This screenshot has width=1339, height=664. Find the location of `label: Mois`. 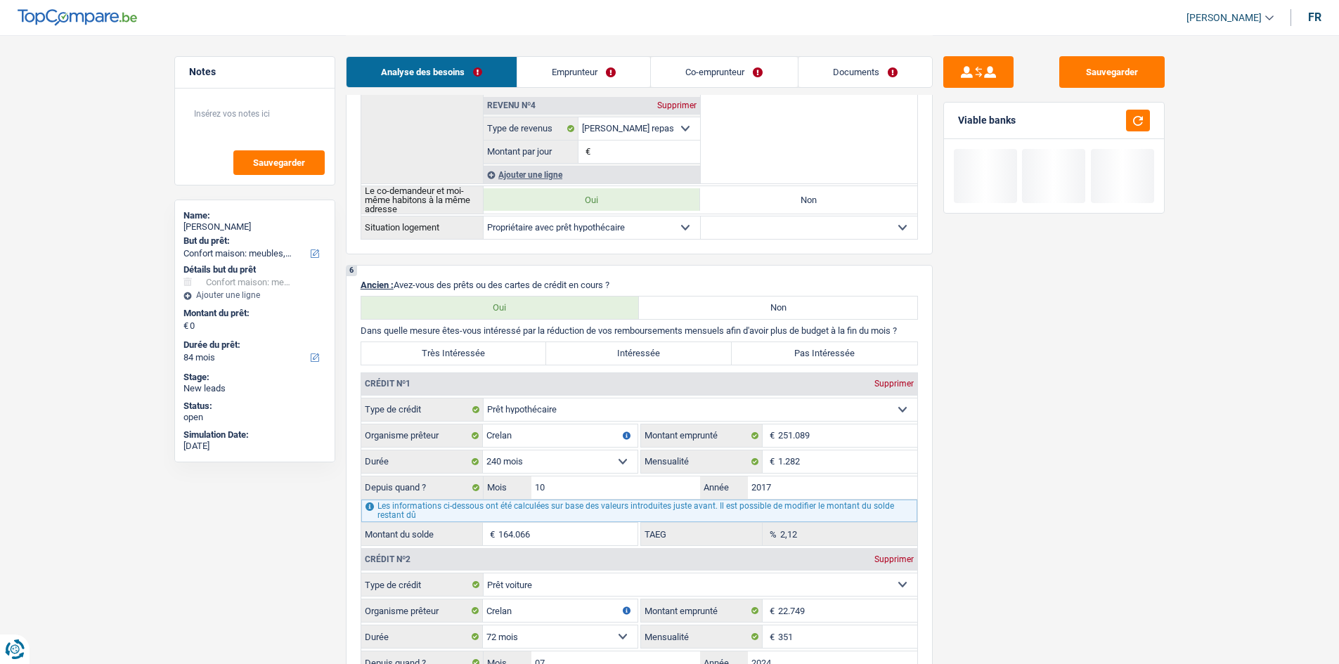

label: Mois is located at coordinates (507, 488).